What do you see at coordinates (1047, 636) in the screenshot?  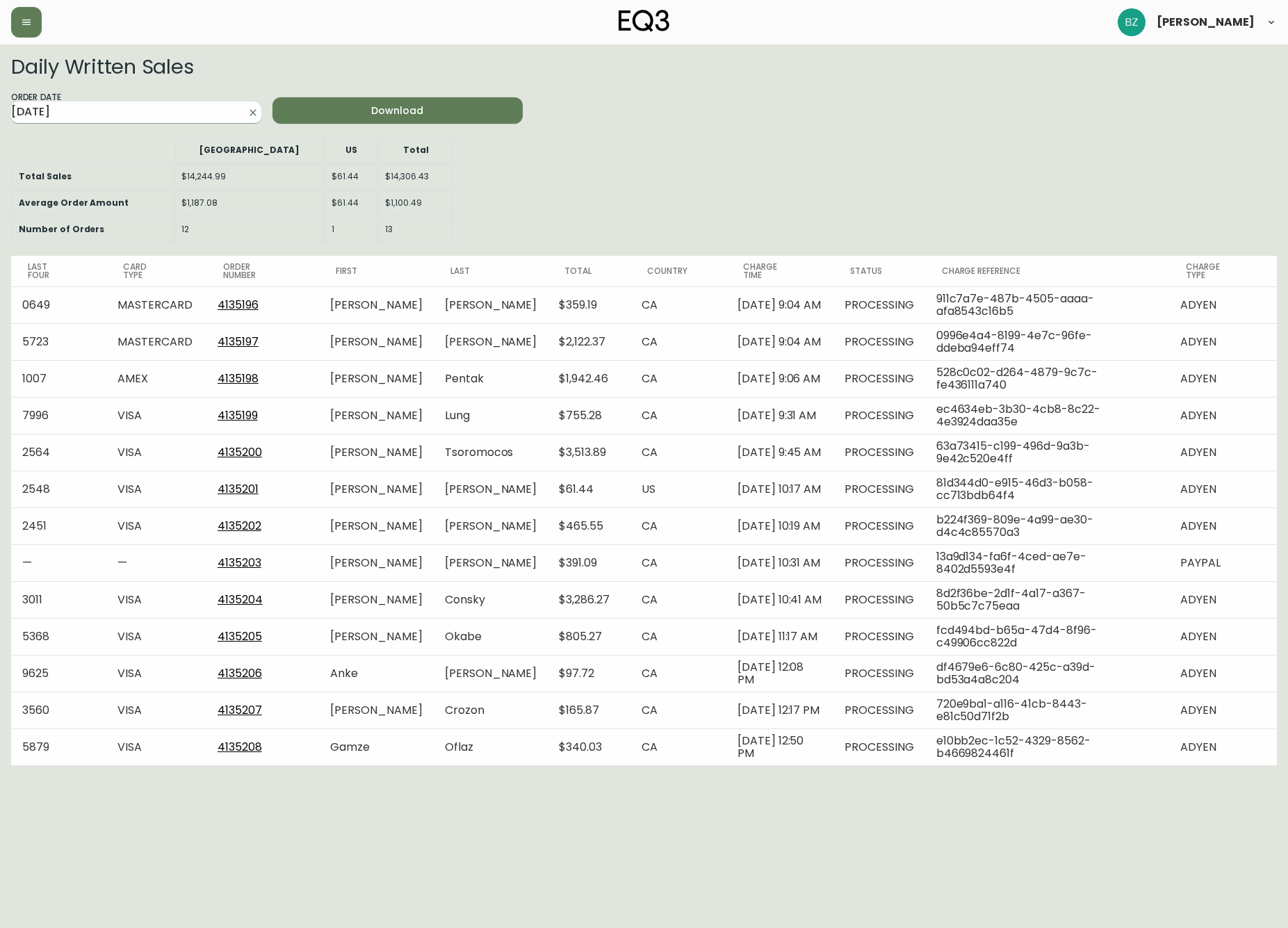 I see `td: fcd494bd-b65a-47d4-8f96-c49906cc822d` at bounding box center [1047, 636].